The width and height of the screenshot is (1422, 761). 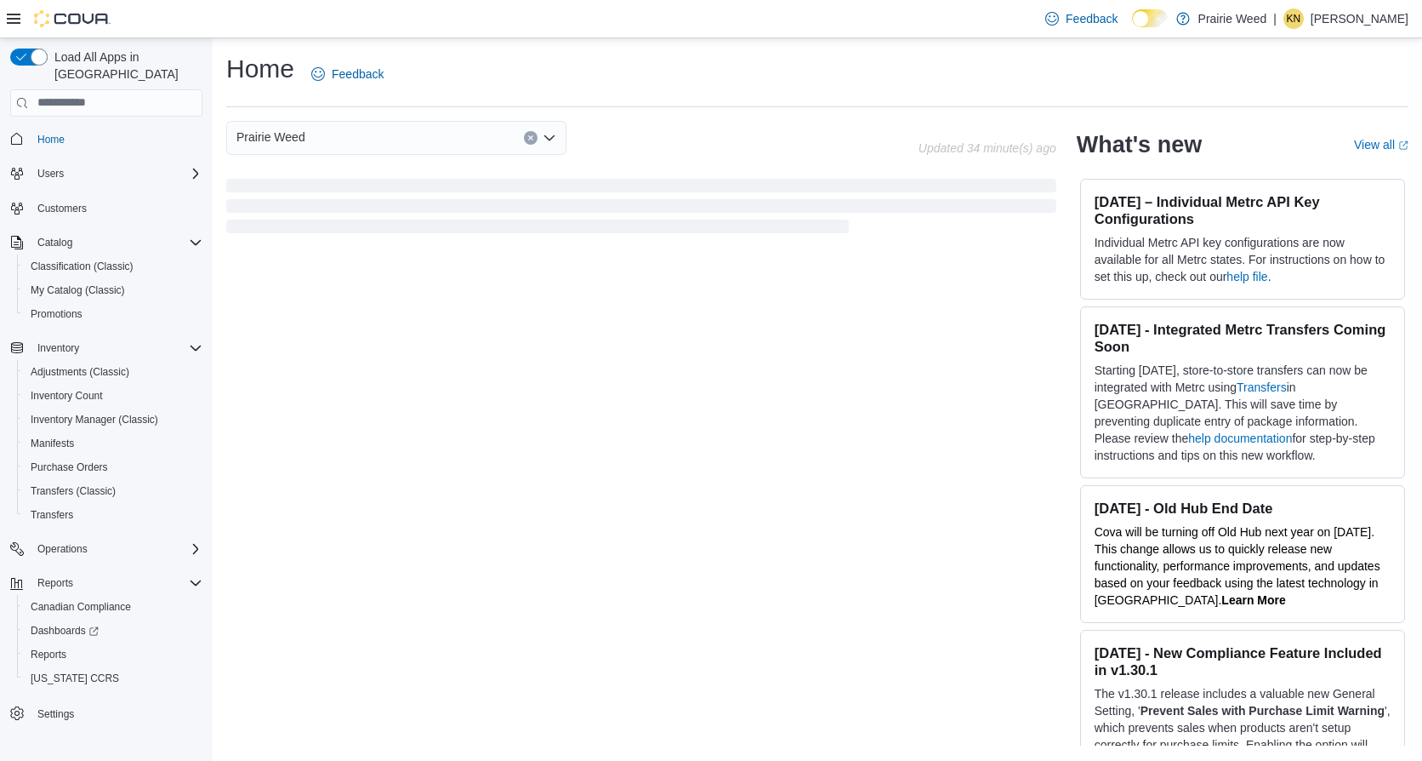 What do you see at coordinates (531, 138) in the screenshot?
I see `button: Clear input` at bounding box center [531, 138].